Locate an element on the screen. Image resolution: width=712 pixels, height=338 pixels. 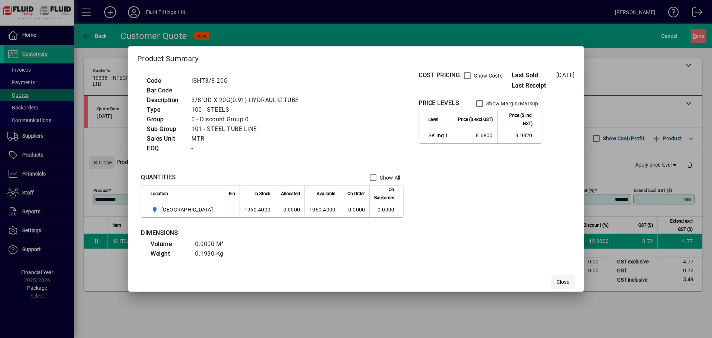
label: Show Costs is located at coordinates (487, 76).